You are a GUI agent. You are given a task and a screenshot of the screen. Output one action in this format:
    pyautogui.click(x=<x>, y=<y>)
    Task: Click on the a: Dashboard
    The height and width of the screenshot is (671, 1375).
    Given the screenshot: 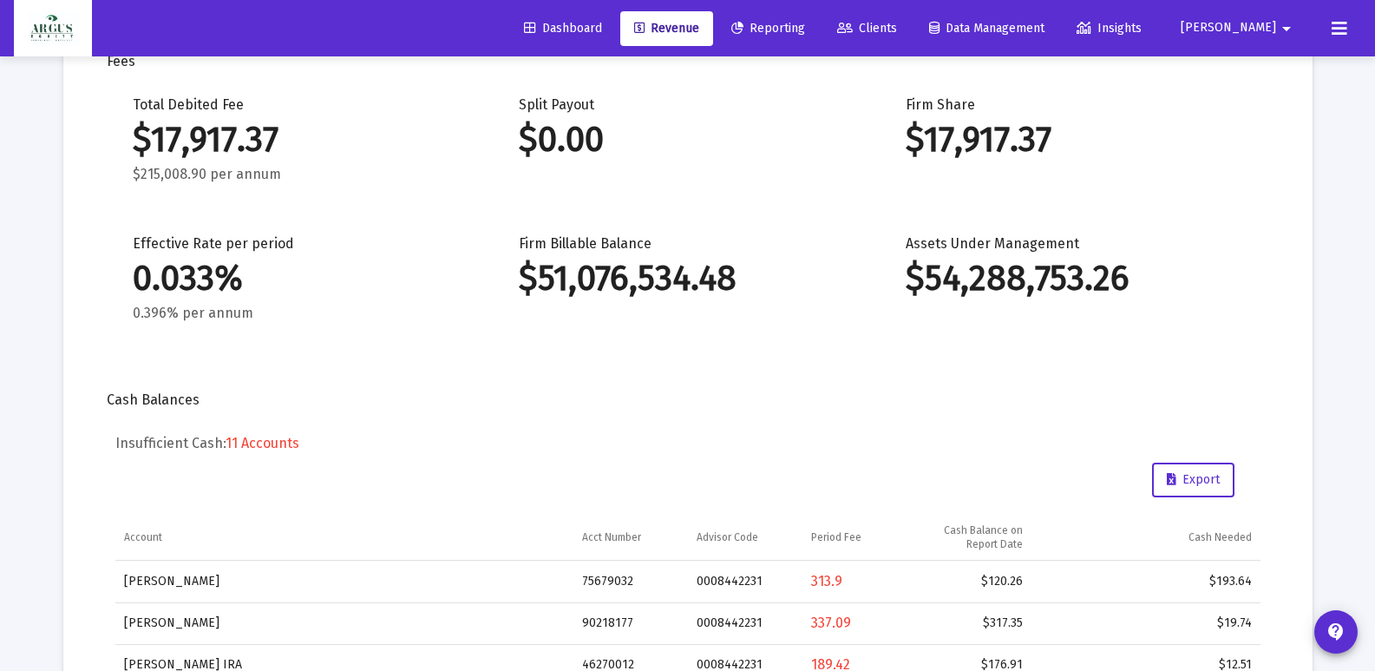 What is the action you would take?
    pyautogui.click(x=563, y=29)
    